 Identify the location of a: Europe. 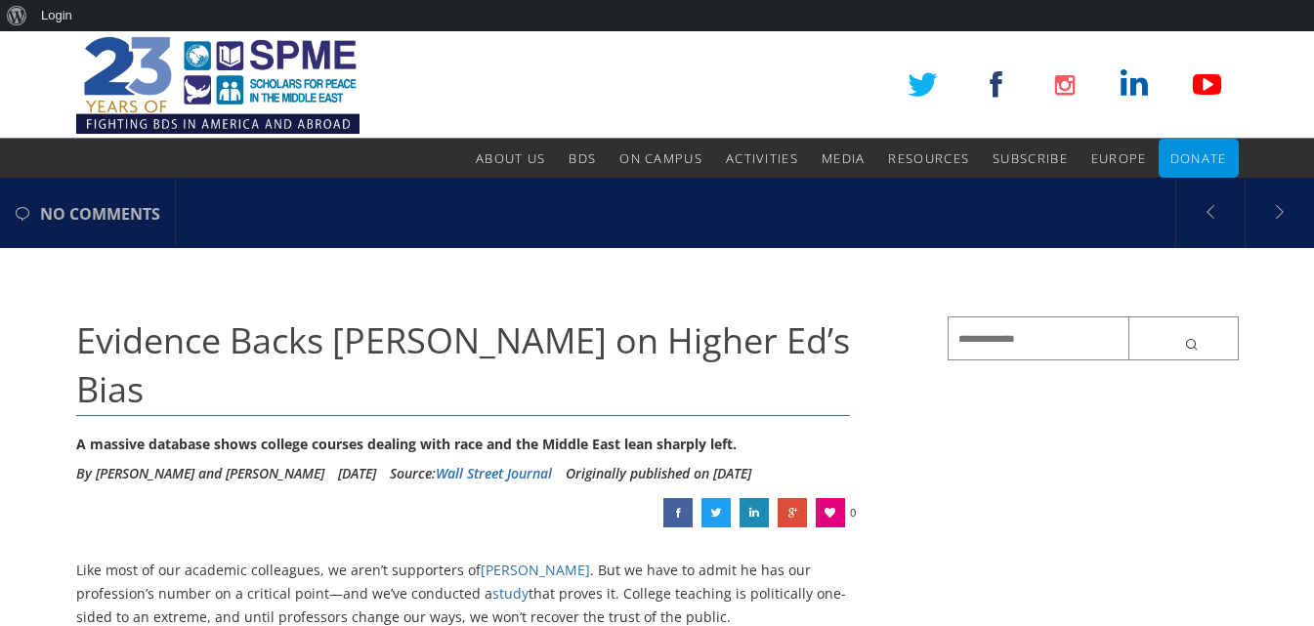
(1119, 158).